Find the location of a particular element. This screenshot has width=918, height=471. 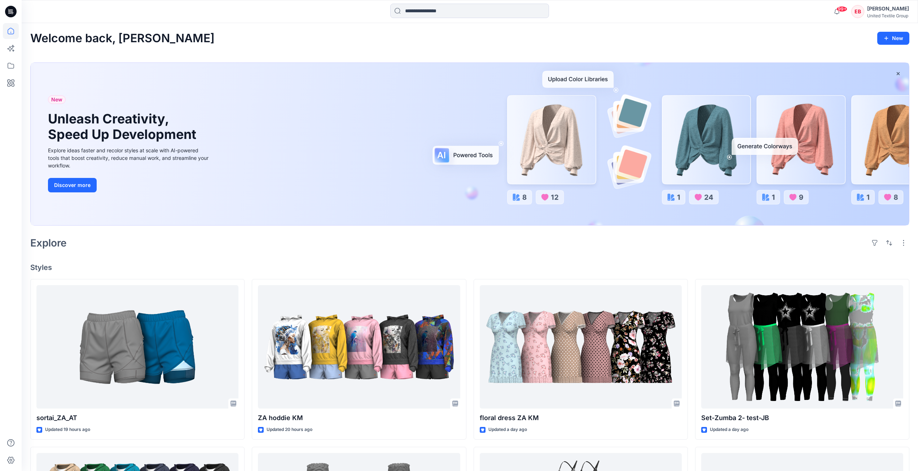

button: Discover more is located at coordinates (72, 185).